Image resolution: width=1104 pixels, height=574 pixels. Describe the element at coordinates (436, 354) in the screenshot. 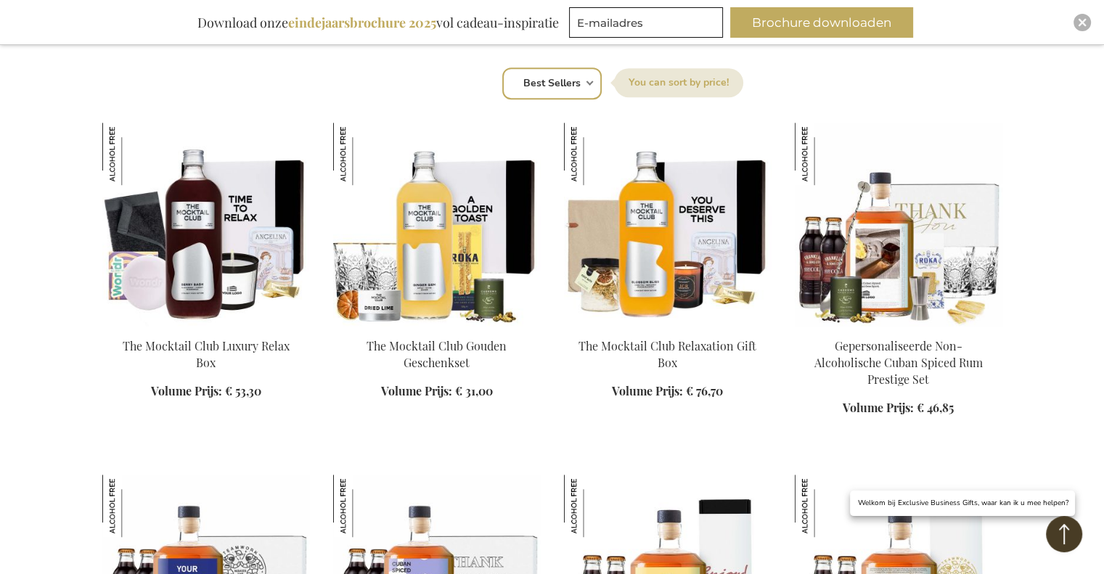

I see `a: The Mocktail Club Gouden Geschenkset` at that location.